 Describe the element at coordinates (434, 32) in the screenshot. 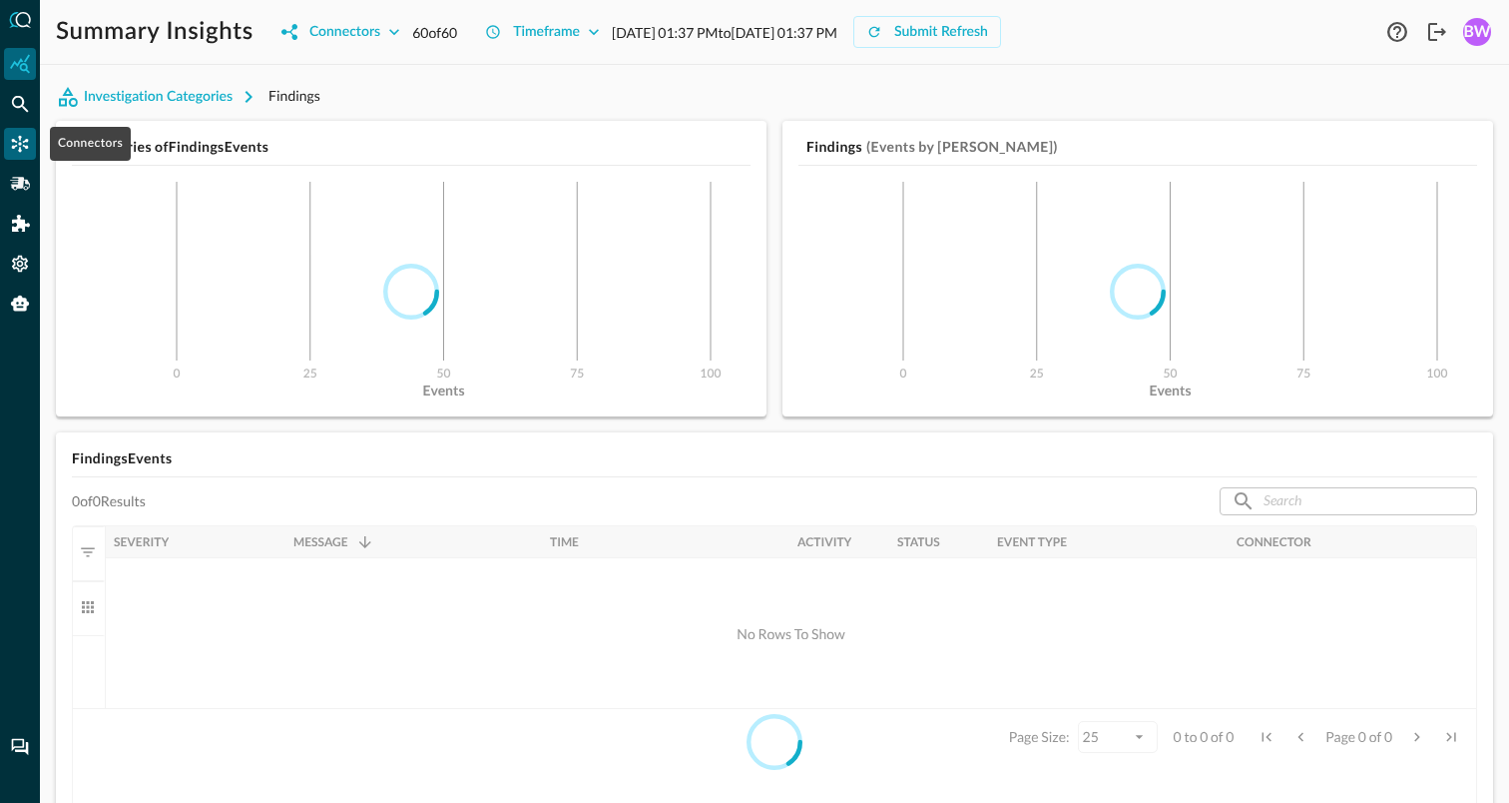

I see `p: 60 of 60` at that location.